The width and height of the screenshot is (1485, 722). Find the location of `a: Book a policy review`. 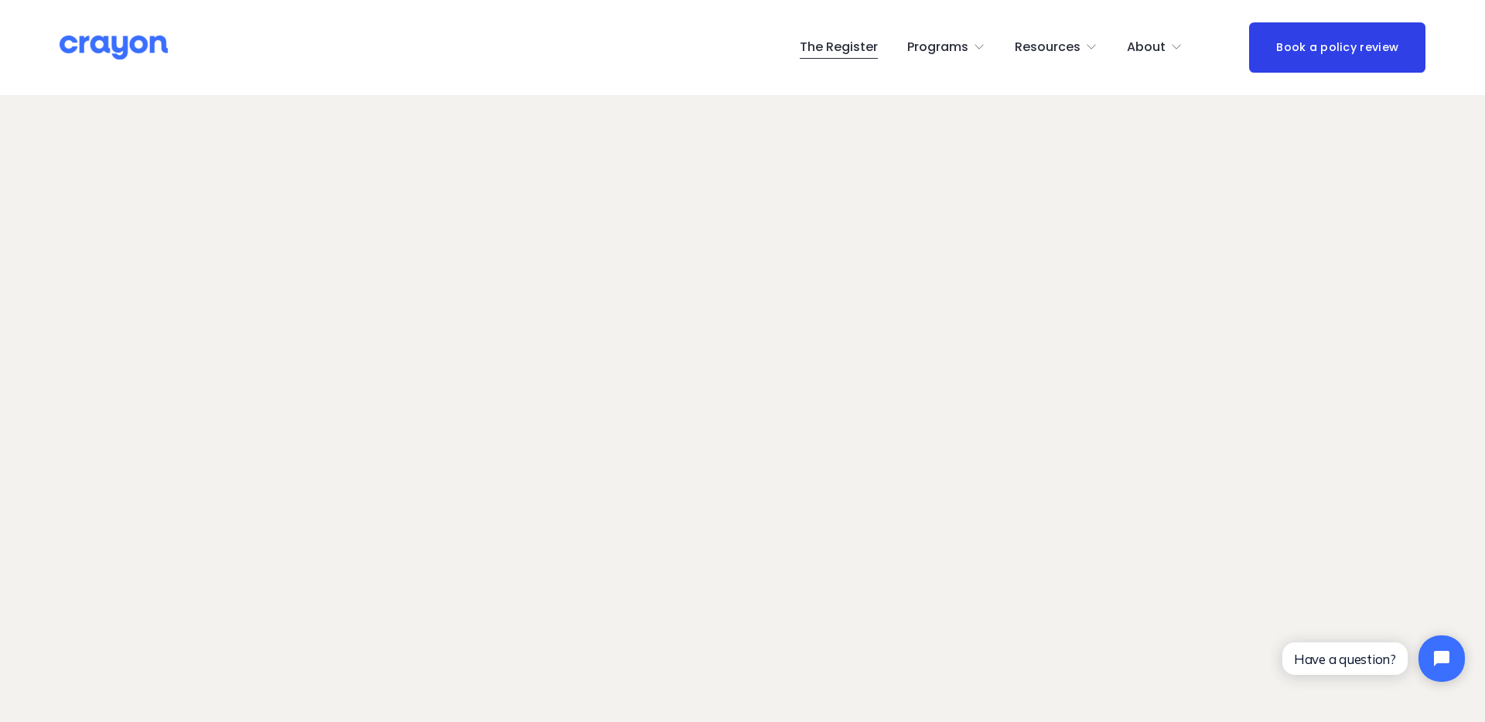

a: Book a policy review is located at coordinates (1337, 47).